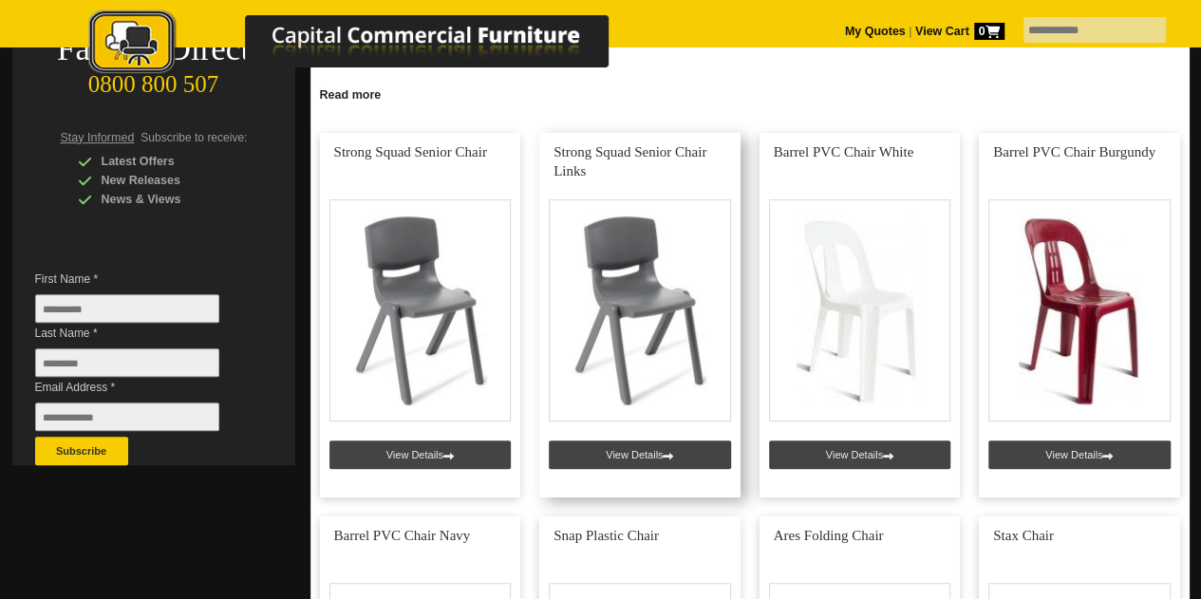 Image resolution: width=1201 pixels, height=599 pixels. I want to click on button: Subscribe, so click(82, 451).